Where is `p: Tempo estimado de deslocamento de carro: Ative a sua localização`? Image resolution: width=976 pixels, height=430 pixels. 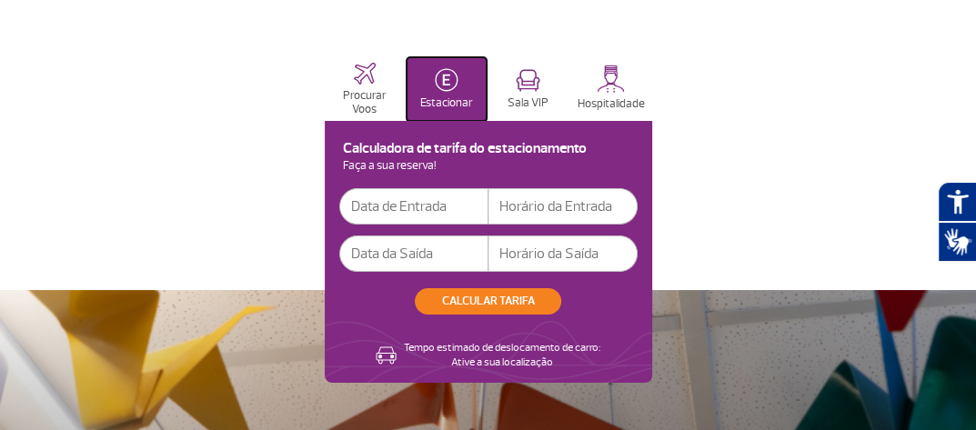 p: Tempo estimado de deslocamento de carro: Ative a sua localização is located at coordinates (502, 356).